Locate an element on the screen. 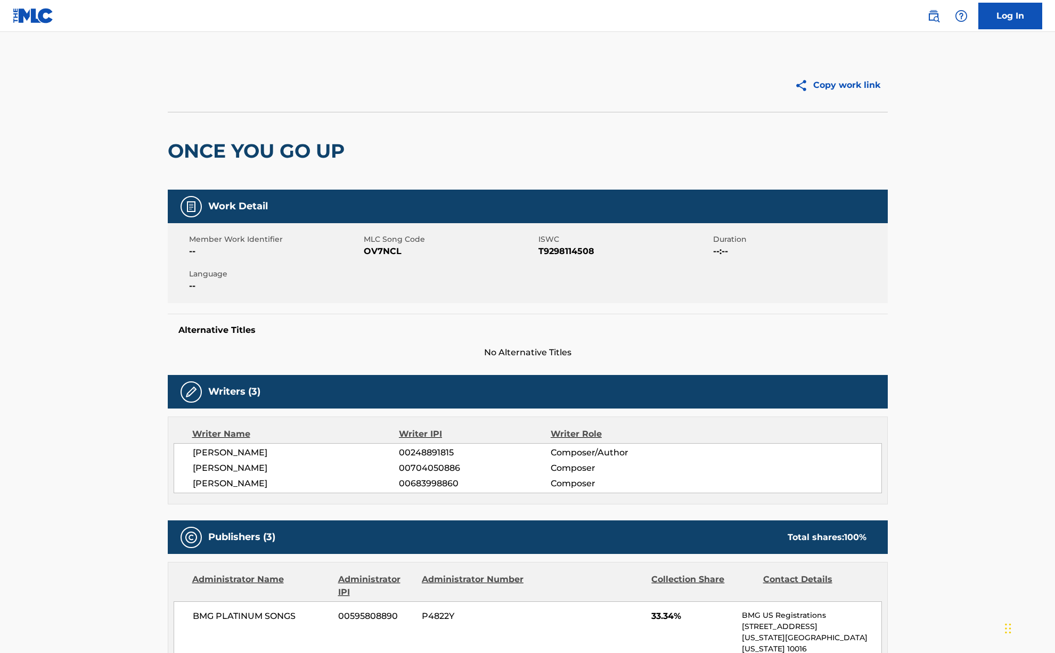 The image size is (1055, 653). span: Composer/Author is located at coordinates (619, 453).